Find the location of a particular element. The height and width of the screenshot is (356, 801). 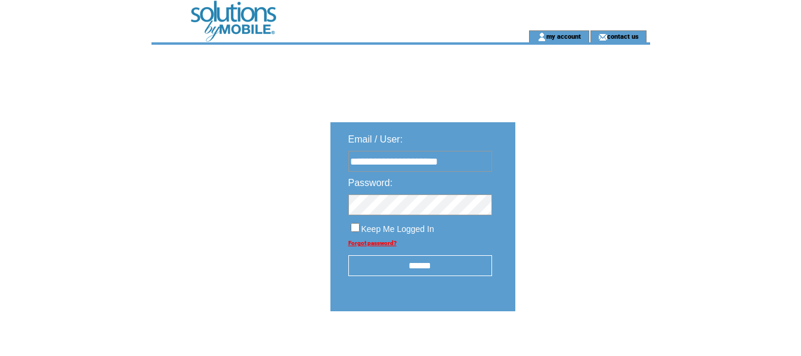

span: Password: is located at coordinates (371, 183).